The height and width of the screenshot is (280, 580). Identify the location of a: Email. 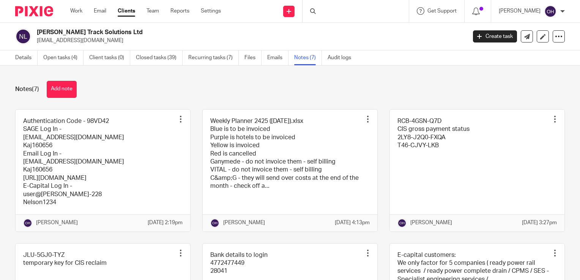
(100, 11).